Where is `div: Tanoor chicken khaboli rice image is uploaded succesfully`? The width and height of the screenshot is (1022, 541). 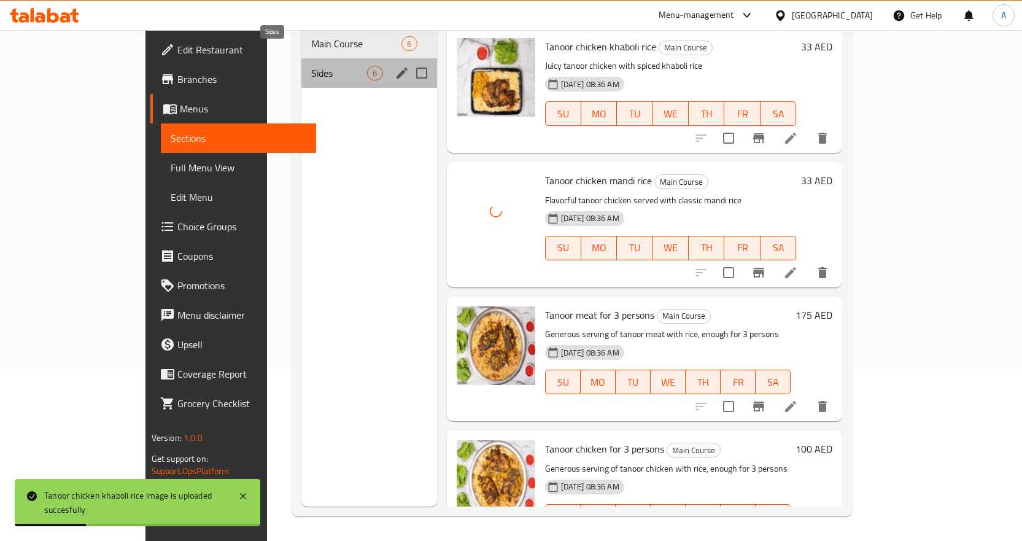 div: Tanoor chicken khaboli rice image is uploaded succesfully is located at coordinates (135, 502).